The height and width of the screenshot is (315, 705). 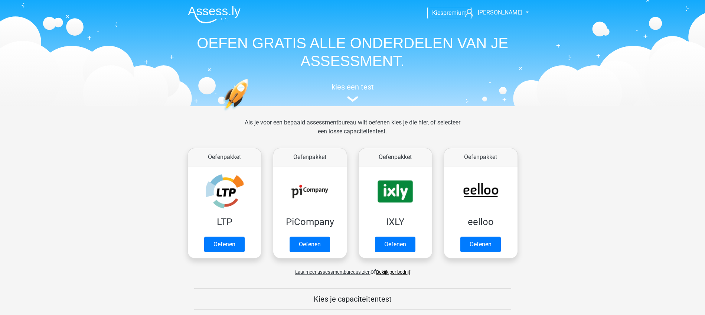 I want to click on h5: Kies je capaciteitentest, so click(x=352, y=299).